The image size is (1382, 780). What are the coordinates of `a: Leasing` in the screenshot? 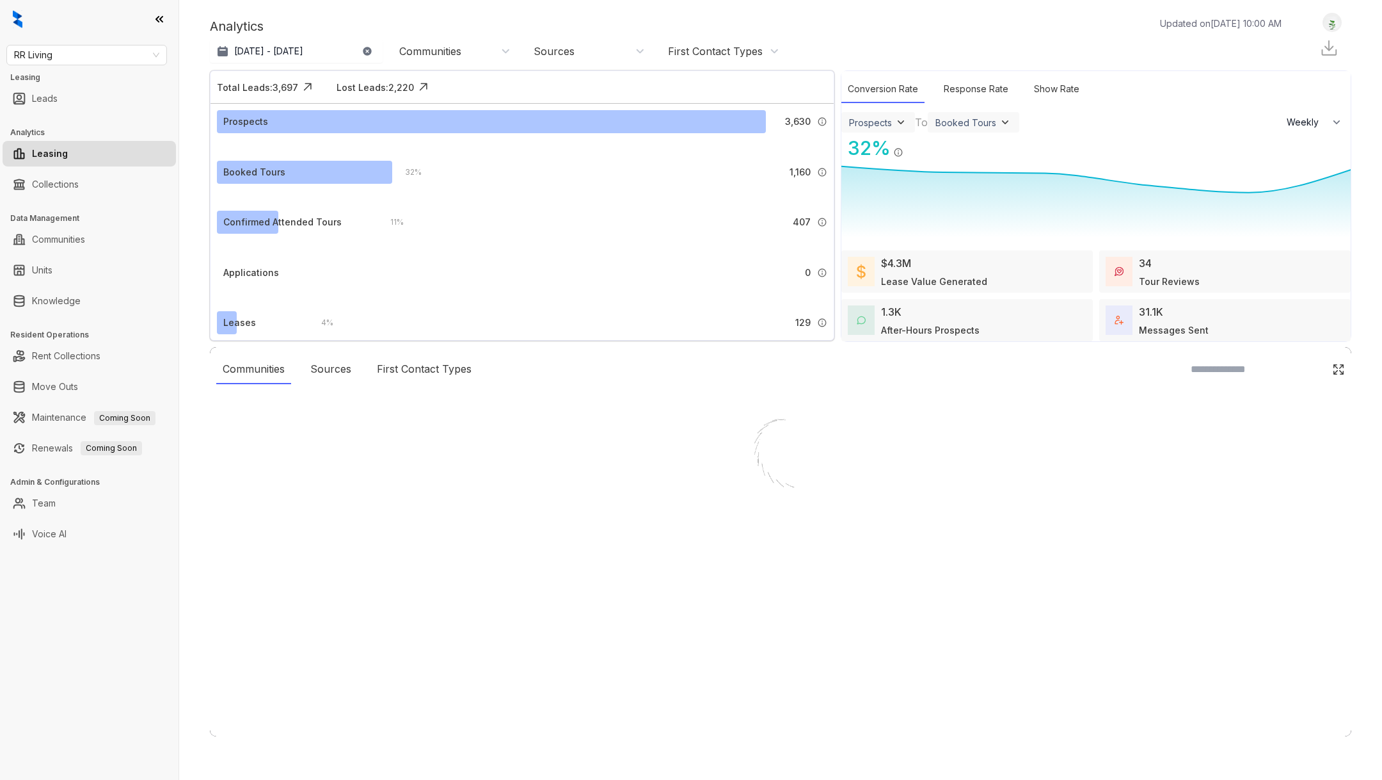 It's located at (50, 154).